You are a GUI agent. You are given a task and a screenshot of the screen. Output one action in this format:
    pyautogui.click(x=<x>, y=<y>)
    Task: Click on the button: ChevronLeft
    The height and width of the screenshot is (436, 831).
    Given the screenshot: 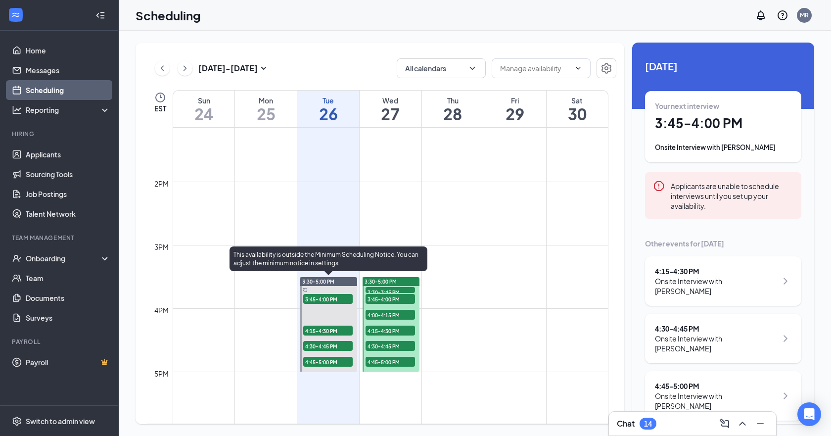 What is the action you would take?
    pyautogui.click(x=162, y=68)
    